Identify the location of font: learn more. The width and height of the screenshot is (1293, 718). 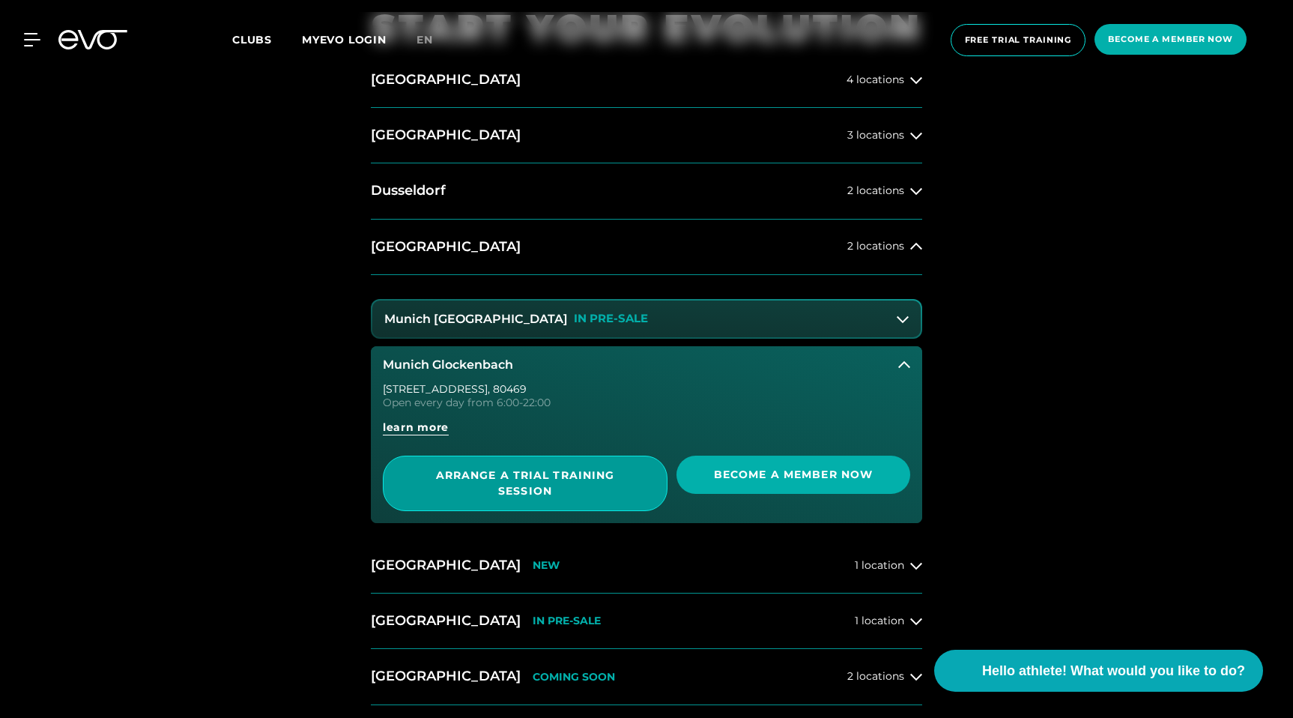
(416, 427).